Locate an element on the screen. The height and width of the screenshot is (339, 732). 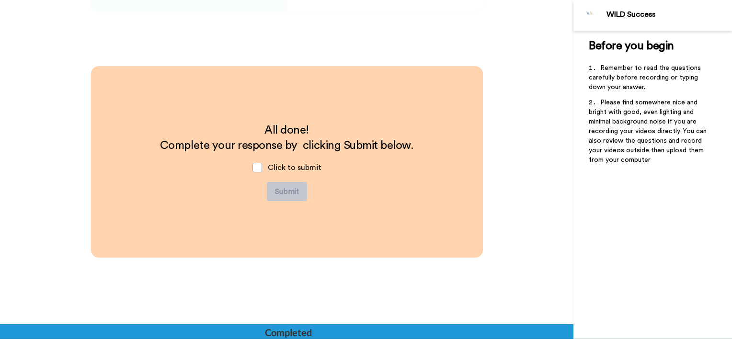
span: Complete your response by clicking Submit below. is located at coordinates (287, 146).